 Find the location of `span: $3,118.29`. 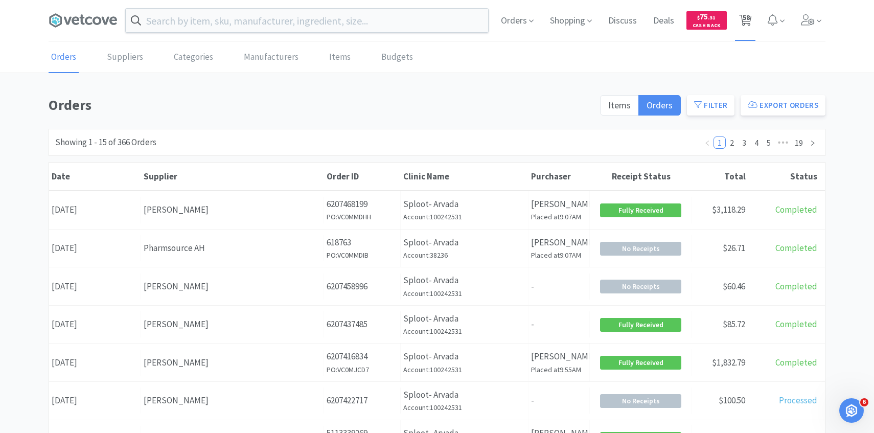

span: $3,118.29 is located at coordinates (728, 209).